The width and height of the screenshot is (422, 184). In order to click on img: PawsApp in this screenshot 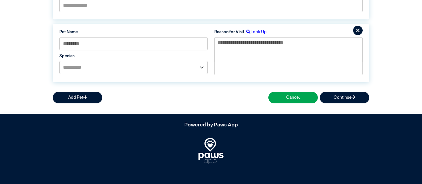, I will do `click(211, 151)`.